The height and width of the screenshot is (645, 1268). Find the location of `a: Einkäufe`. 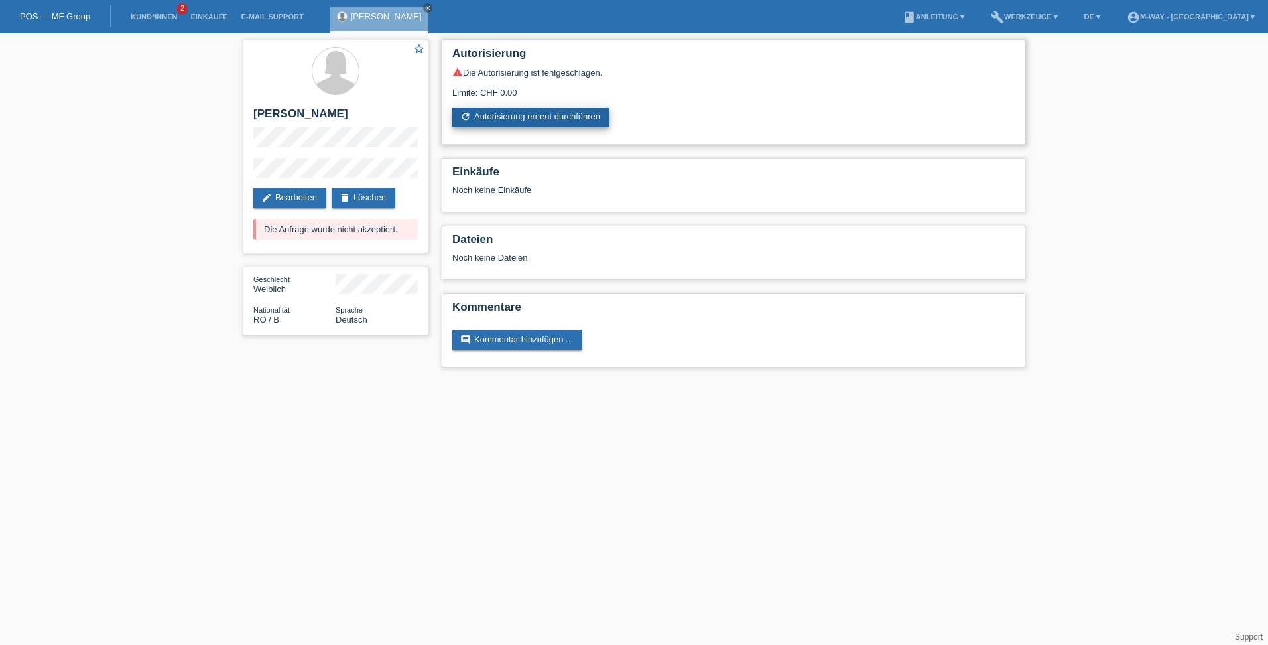

a: Einkäufe is located at coordinates (209, 17).